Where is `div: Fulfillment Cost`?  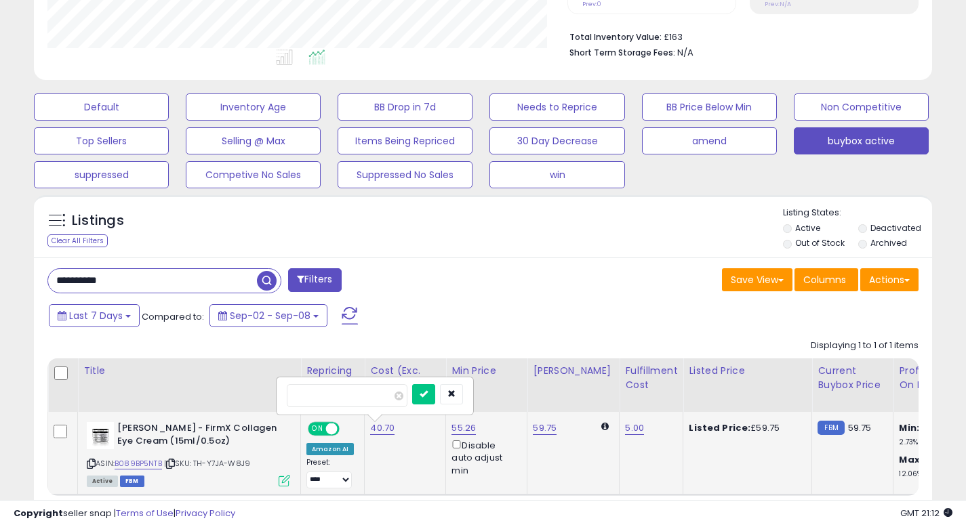 div: Fulfillment Cost is located at coordinates (651, 378).